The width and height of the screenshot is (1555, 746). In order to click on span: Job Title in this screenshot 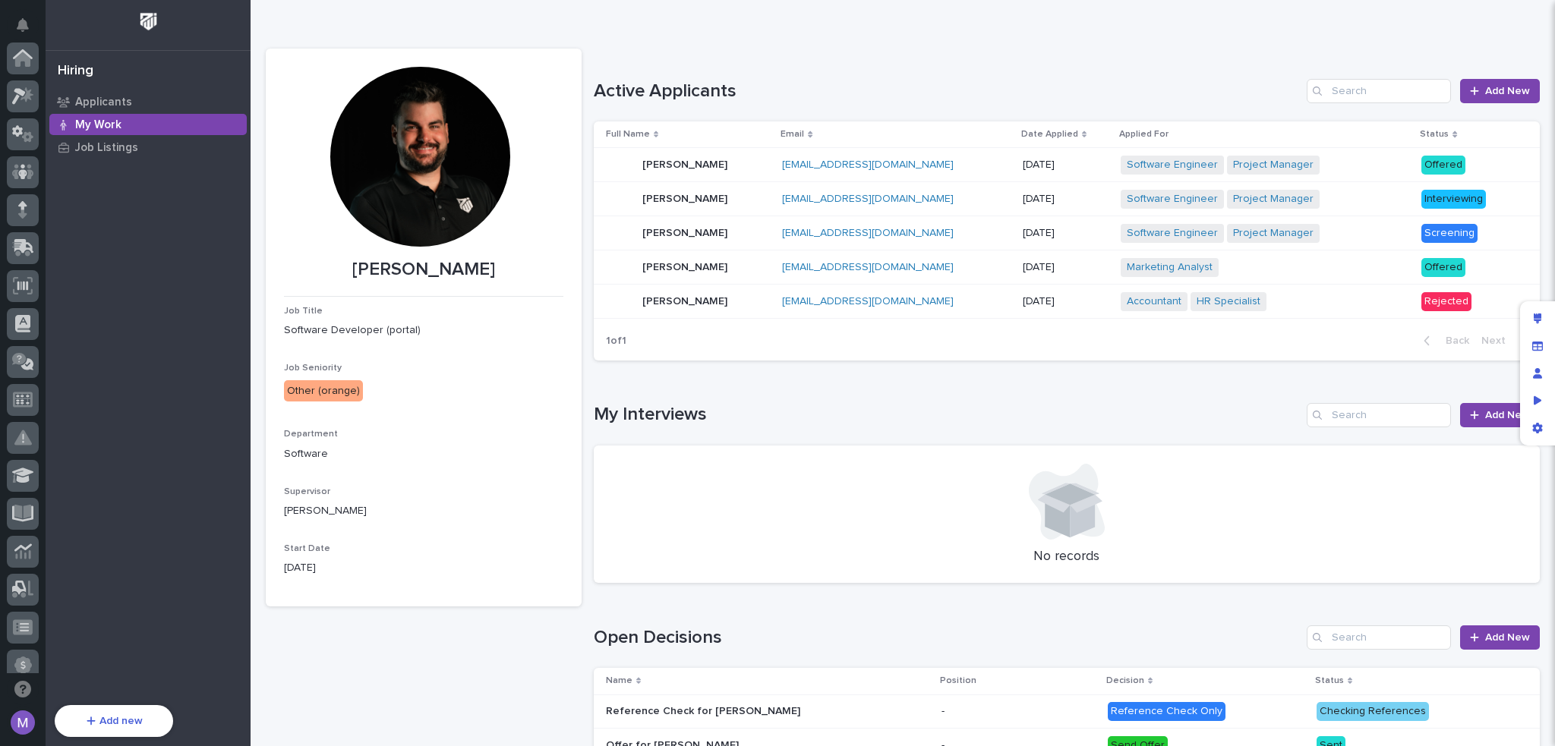, I will do `click(303, 311)`.